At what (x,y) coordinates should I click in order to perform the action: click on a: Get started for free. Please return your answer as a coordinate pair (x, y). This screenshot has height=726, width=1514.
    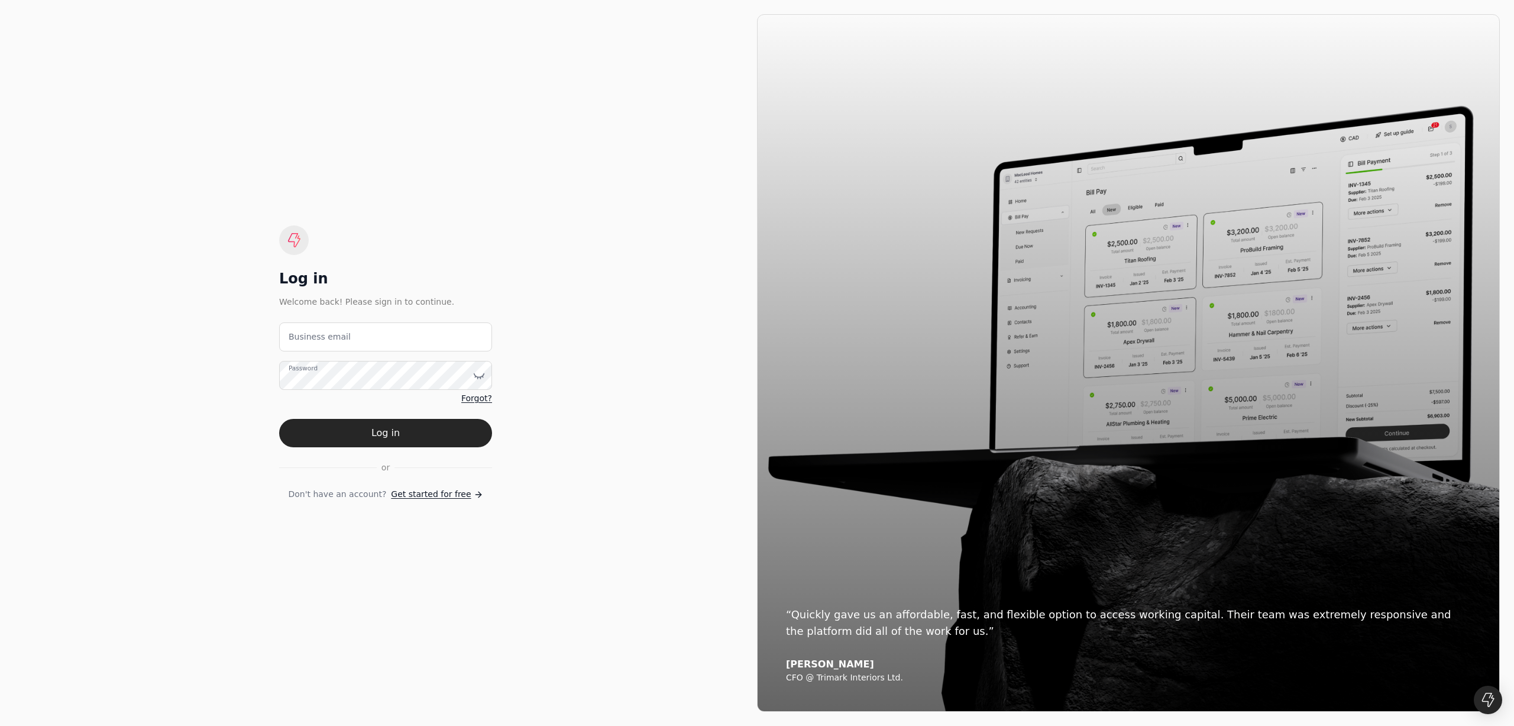
    Looking at the image, I should click on (437, 494).